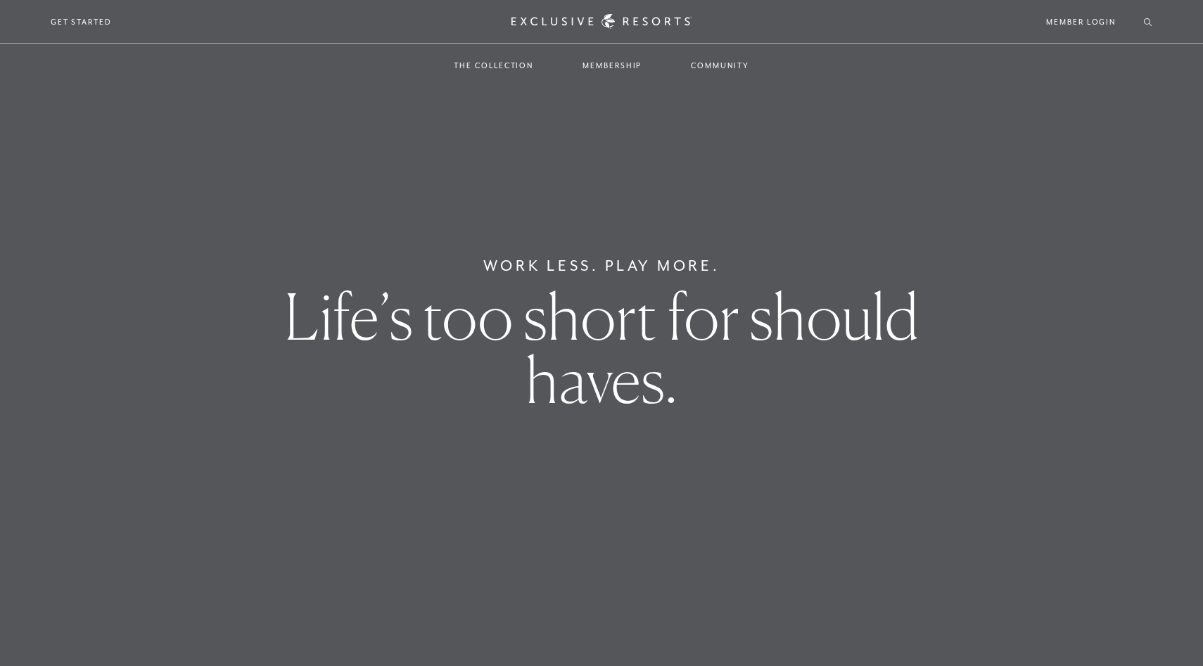  What do you see at coordinates (720, 65) in the screenshot?
I see `a: Community` at bounding box center [720, 65].